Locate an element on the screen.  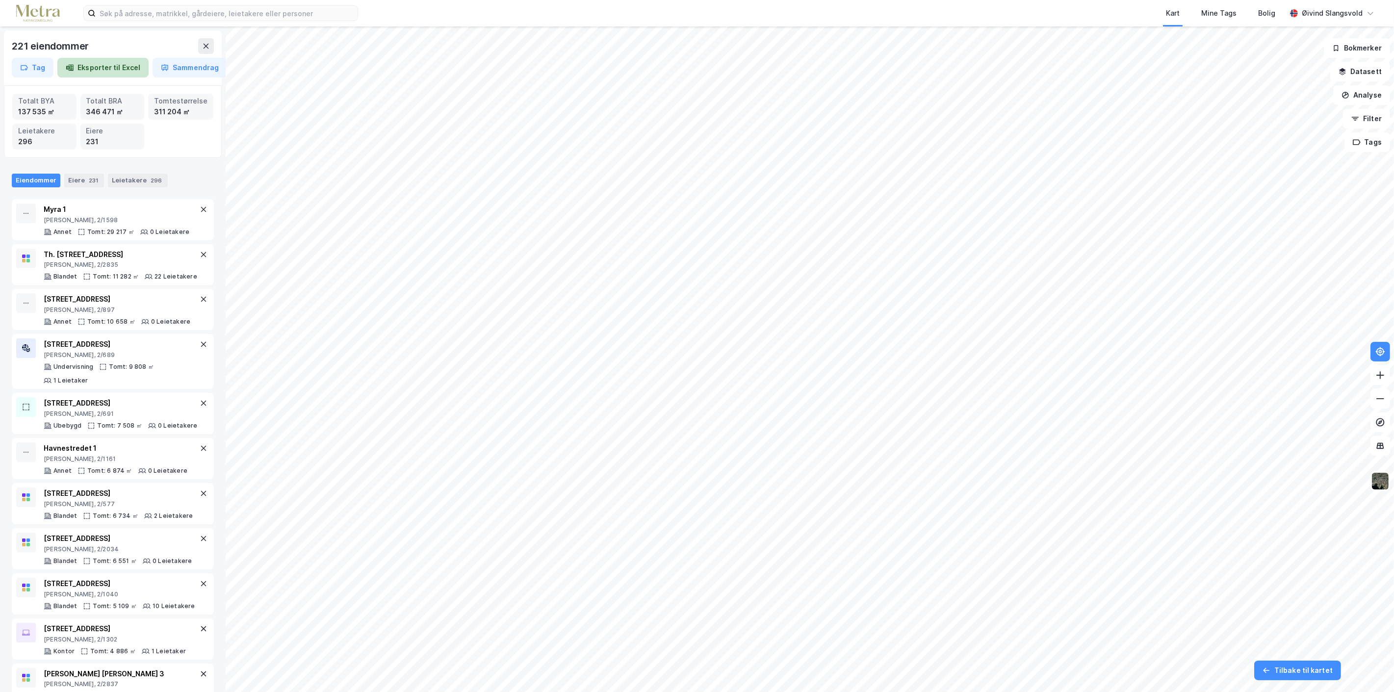
button: Bokmerker is located at coordinates (1357, 48).